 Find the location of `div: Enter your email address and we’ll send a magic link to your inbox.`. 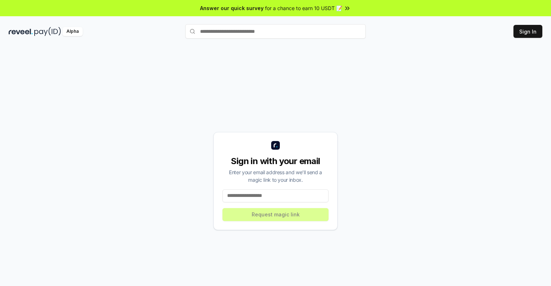

div: Enter your email address and we’ll send a magic link to your inbox. is located at coordinates (276, 176).